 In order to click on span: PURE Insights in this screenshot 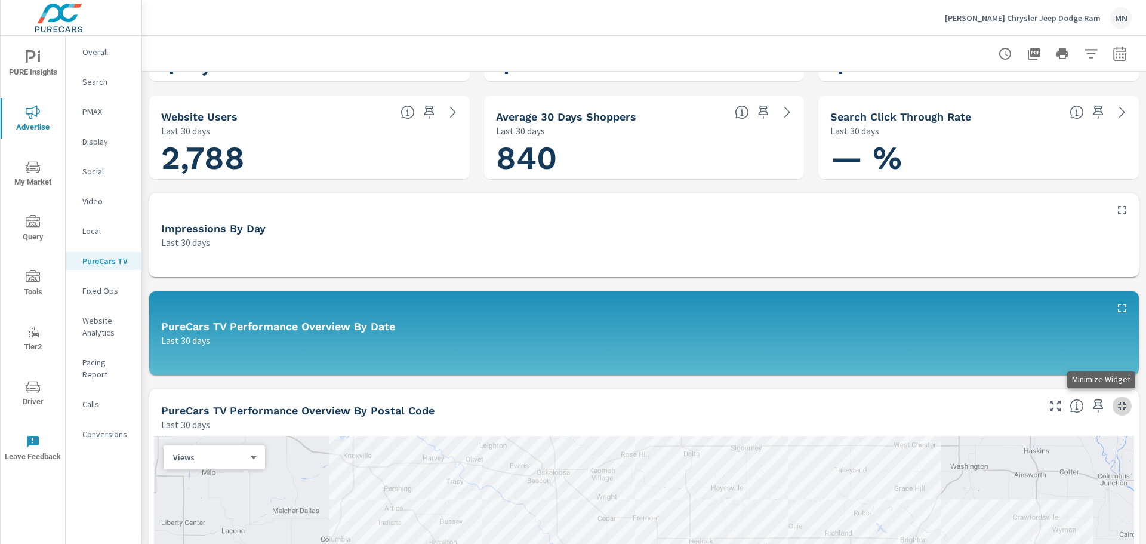, I will do `click(33, 64)`.